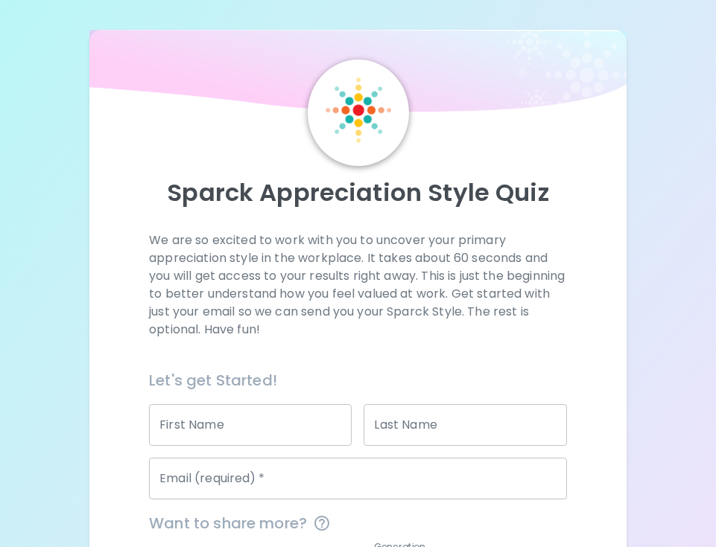  What do you see at coordinates (357, 74) in the screenshot?
I see `img: wave` at bounding box center [357, 74].